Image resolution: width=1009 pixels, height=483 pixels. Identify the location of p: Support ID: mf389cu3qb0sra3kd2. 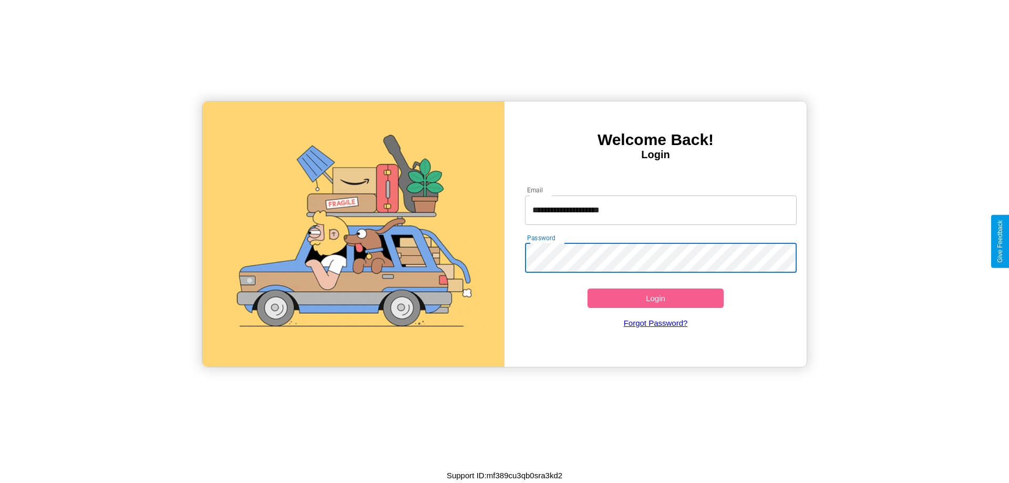
(504, 475).